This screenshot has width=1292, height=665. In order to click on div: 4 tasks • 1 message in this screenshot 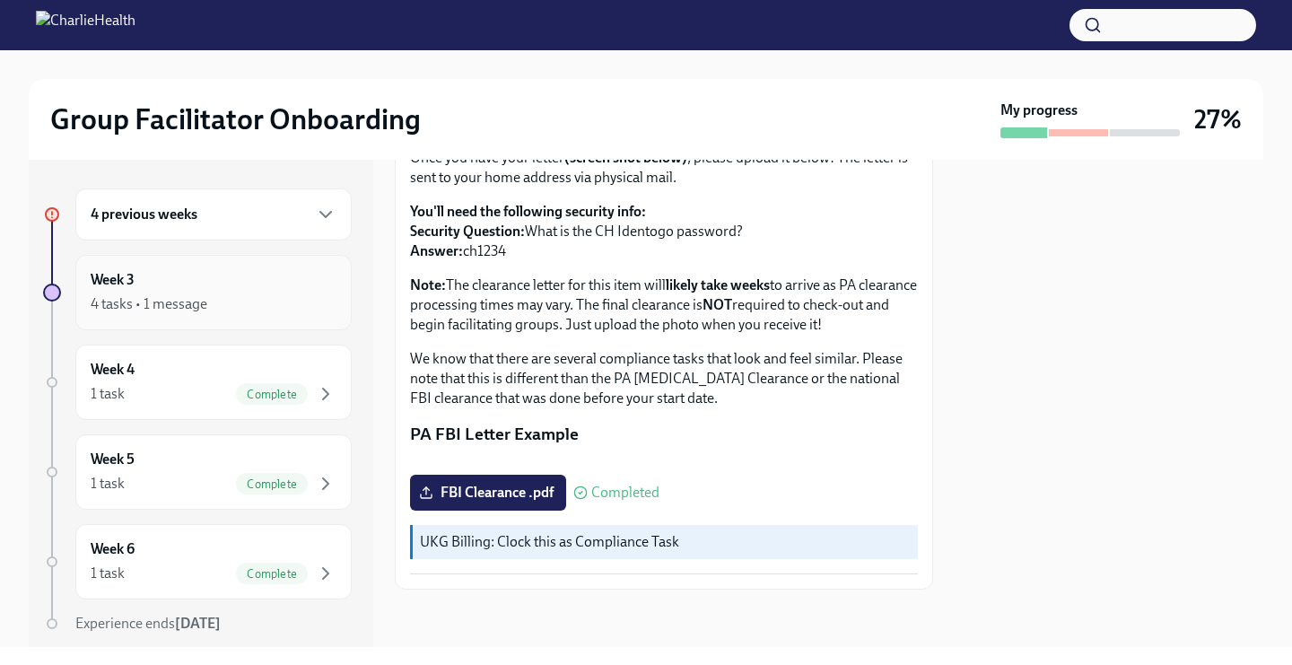, I will do `click(149, 304)`.